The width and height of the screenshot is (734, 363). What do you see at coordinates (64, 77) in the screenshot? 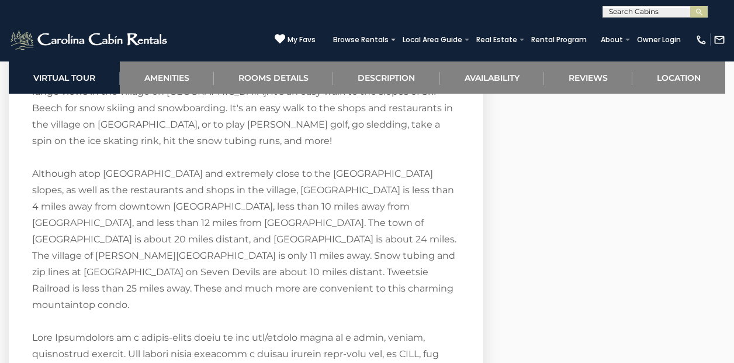
I see `a: Virtual Tour` at bounding box center [64, 77].